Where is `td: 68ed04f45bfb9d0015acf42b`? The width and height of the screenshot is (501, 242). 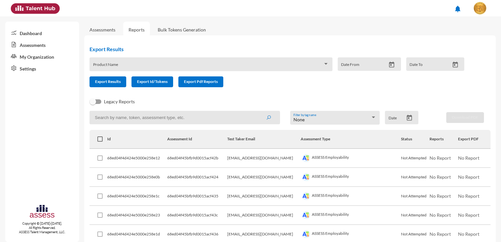 td: 68ed04f45bfb9d0015acf42b is located at coordinates (197, 158).